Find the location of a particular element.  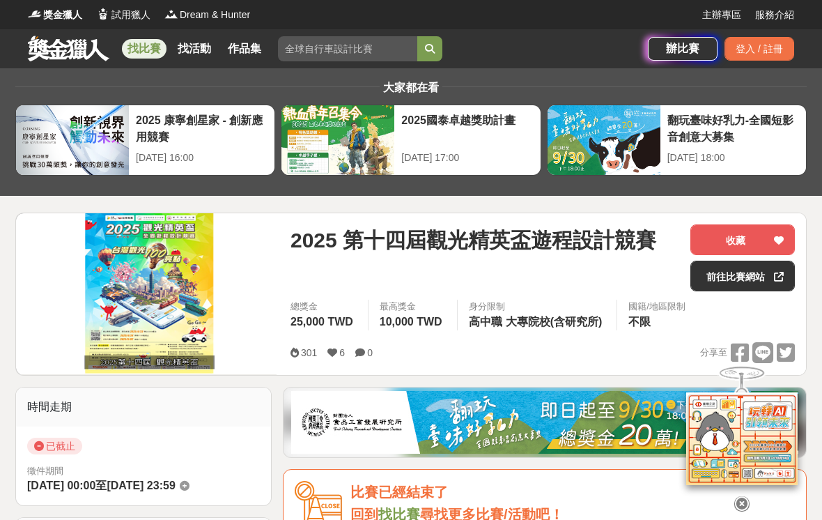

span: 25,000 TWD is located at coordinates (322, 321).